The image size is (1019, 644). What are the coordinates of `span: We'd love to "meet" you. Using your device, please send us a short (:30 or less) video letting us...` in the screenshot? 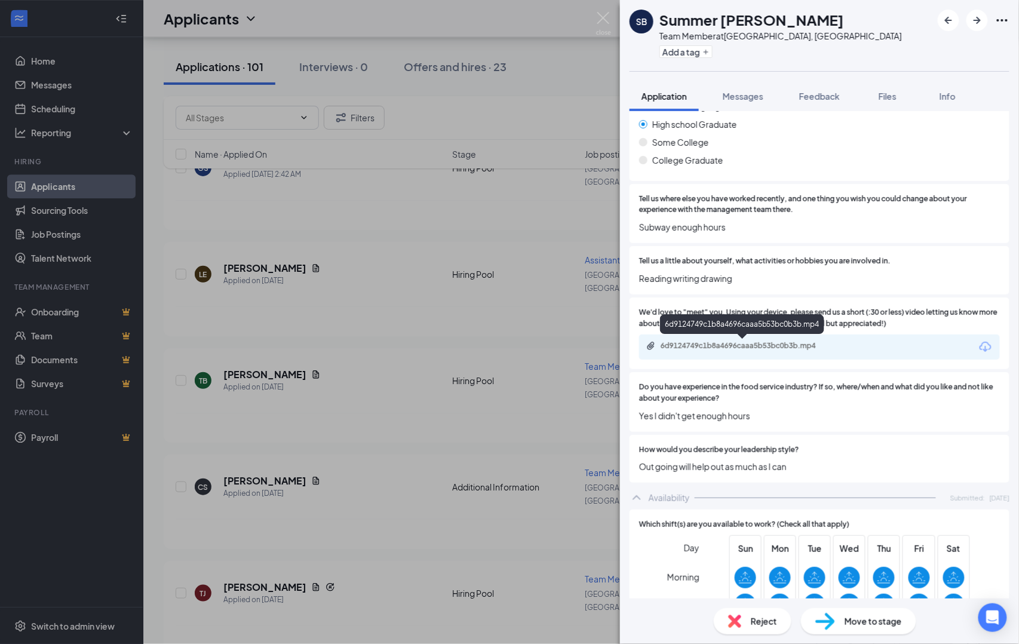 It's located at (819, 318).